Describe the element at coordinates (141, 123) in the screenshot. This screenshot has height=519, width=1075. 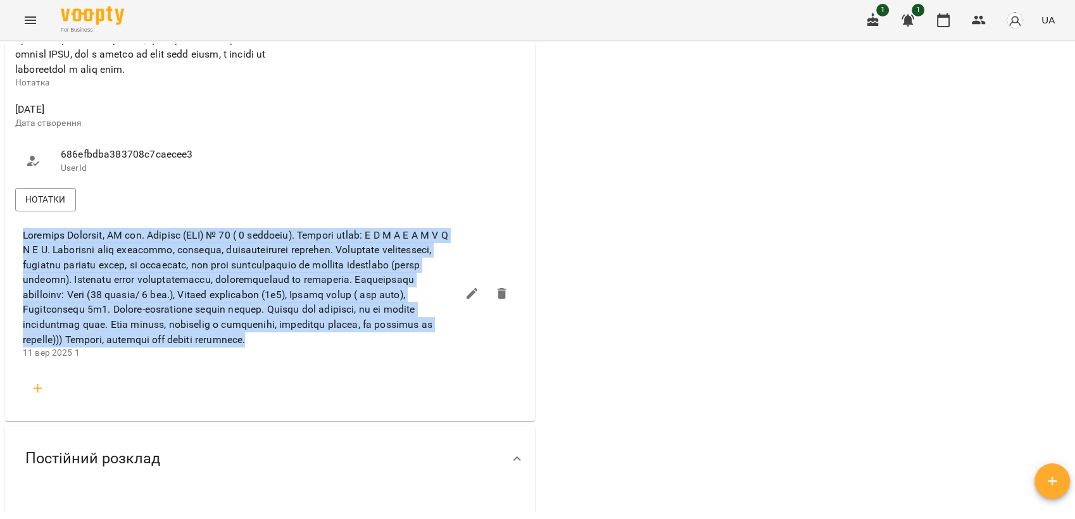
I see `p: Дата створення` at that location.